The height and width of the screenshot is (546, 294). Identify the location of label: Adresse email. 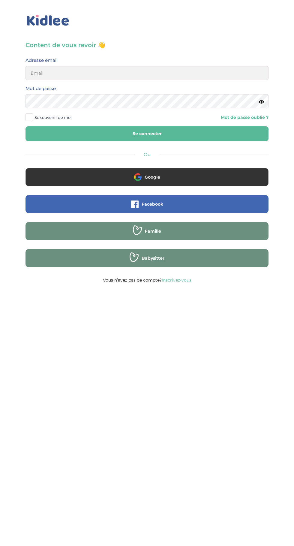
(41, 60).